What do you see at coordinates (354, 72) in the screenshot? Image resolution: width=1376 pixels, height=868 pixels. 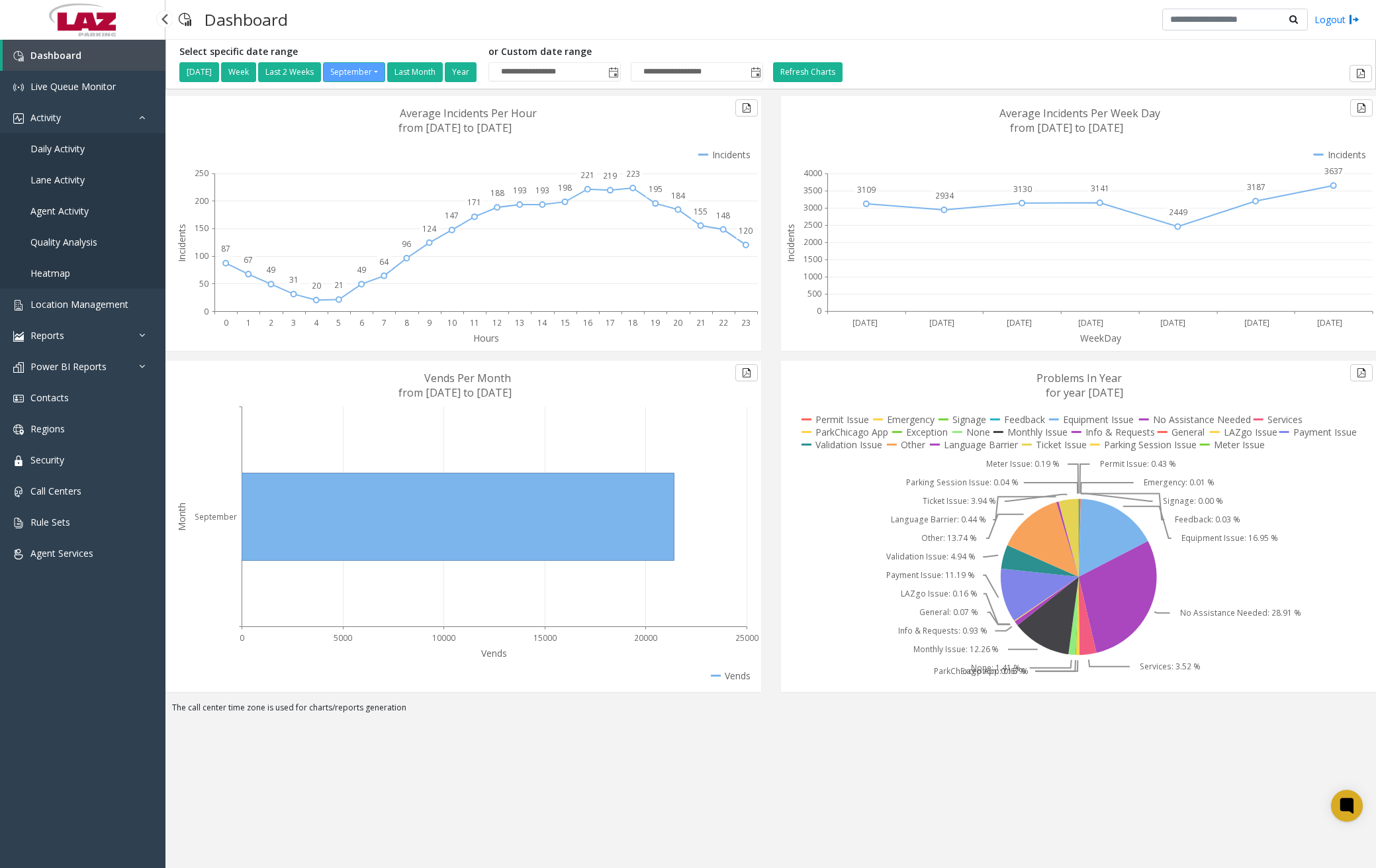 I see `button: September` at bounding box center [354, 72].